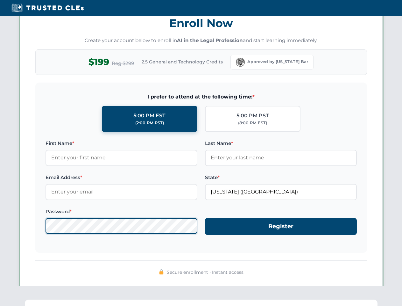  I want to click on div: (8:00 PM EST), so click(253, 123).